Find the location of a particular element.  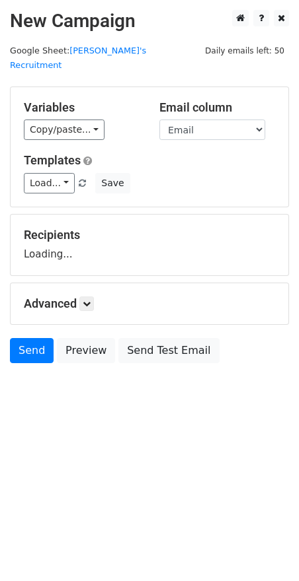

a: Load... is located at coordinates (49, 183).